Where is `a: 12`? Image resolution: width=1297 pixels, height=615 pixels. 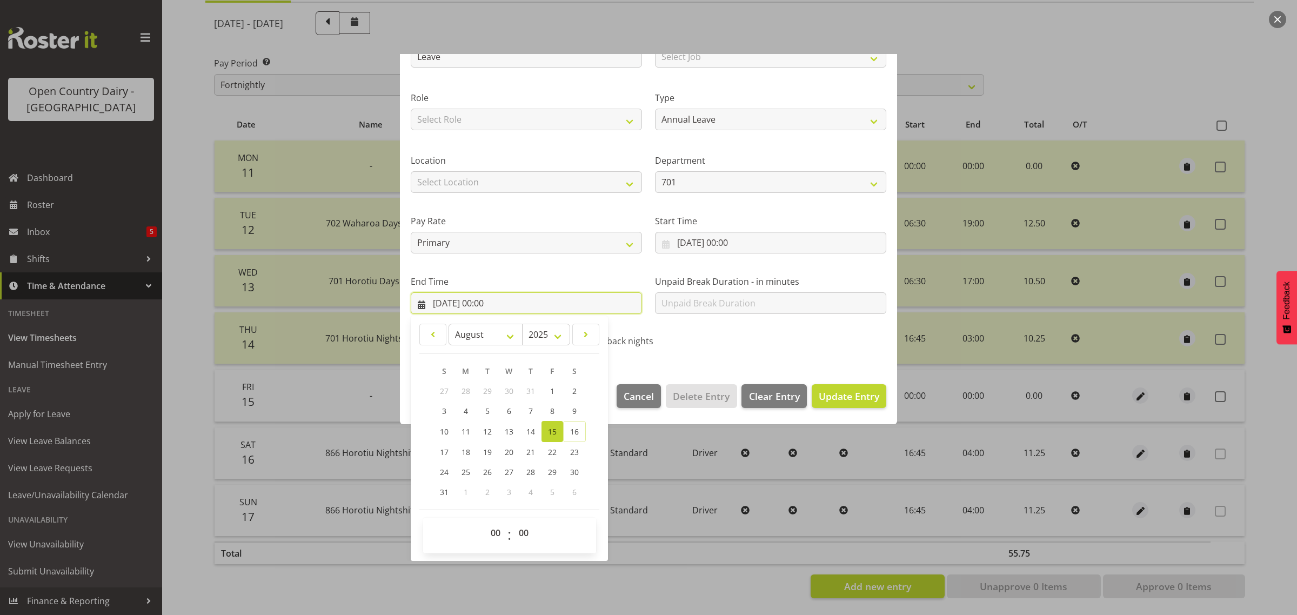 a: 12 is located at coordinates (488, 431).